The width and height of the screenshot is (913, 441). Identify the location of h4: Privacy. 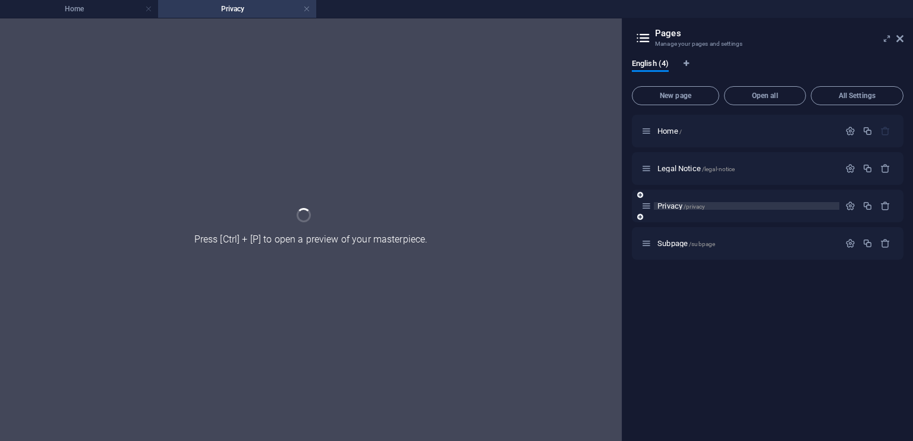
(237, 9).